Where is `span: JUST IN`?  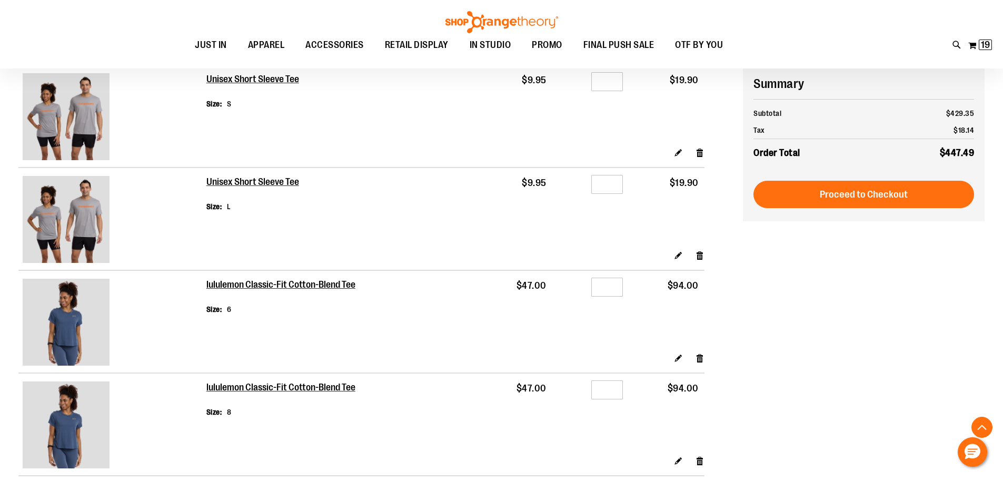
span: JUST IN is located at coordinates (211, 45).